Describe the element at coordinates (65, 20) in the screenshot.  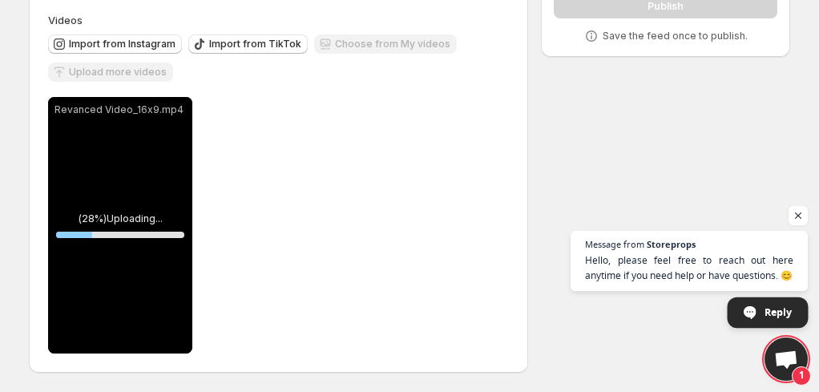
I see `span: Videos` at that location.